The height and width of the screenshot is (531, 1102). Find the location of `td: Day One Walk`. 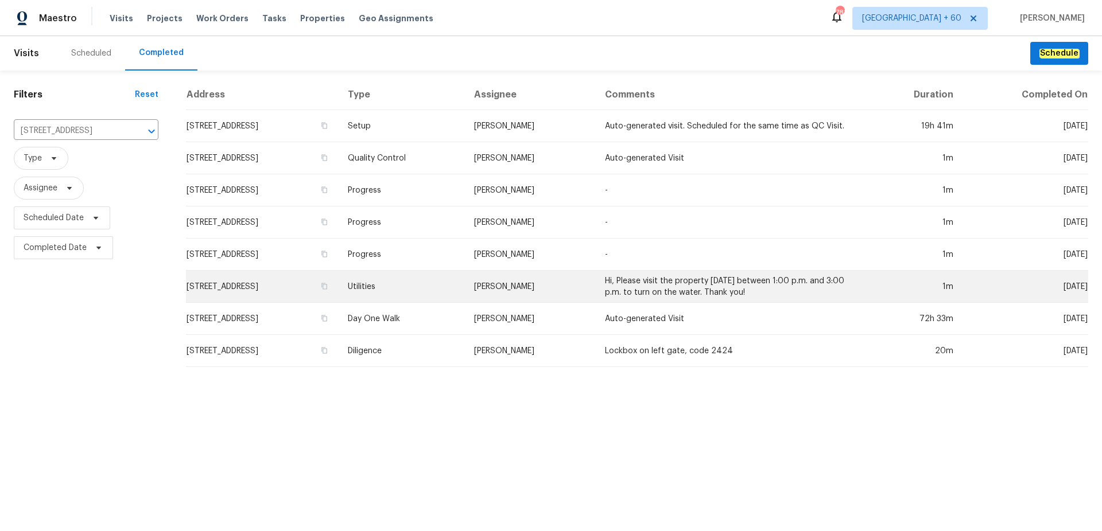

td: Day One Walk is located at coordinates (402, 319).